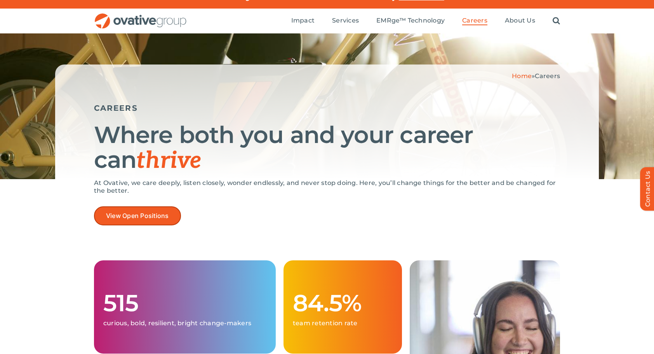  I want to click on span: EMRge™ Technology, so click(411, 21).